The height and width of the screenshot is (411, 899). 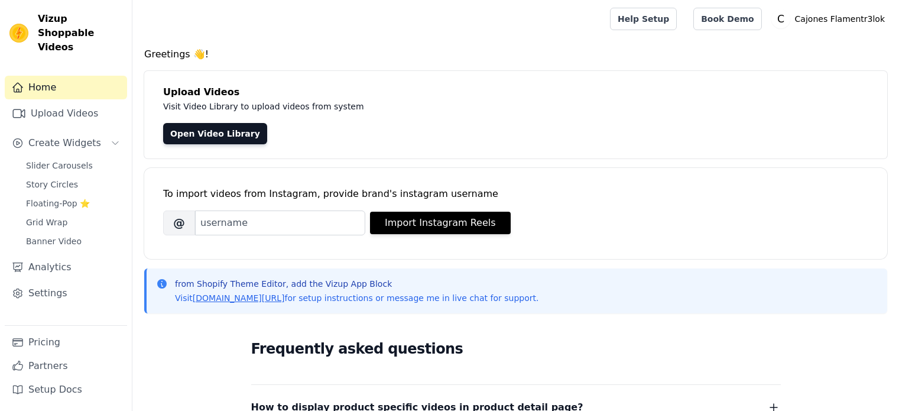 I want to click on button: C Cajones Flamentr3lok, so click(x=830, y=19).